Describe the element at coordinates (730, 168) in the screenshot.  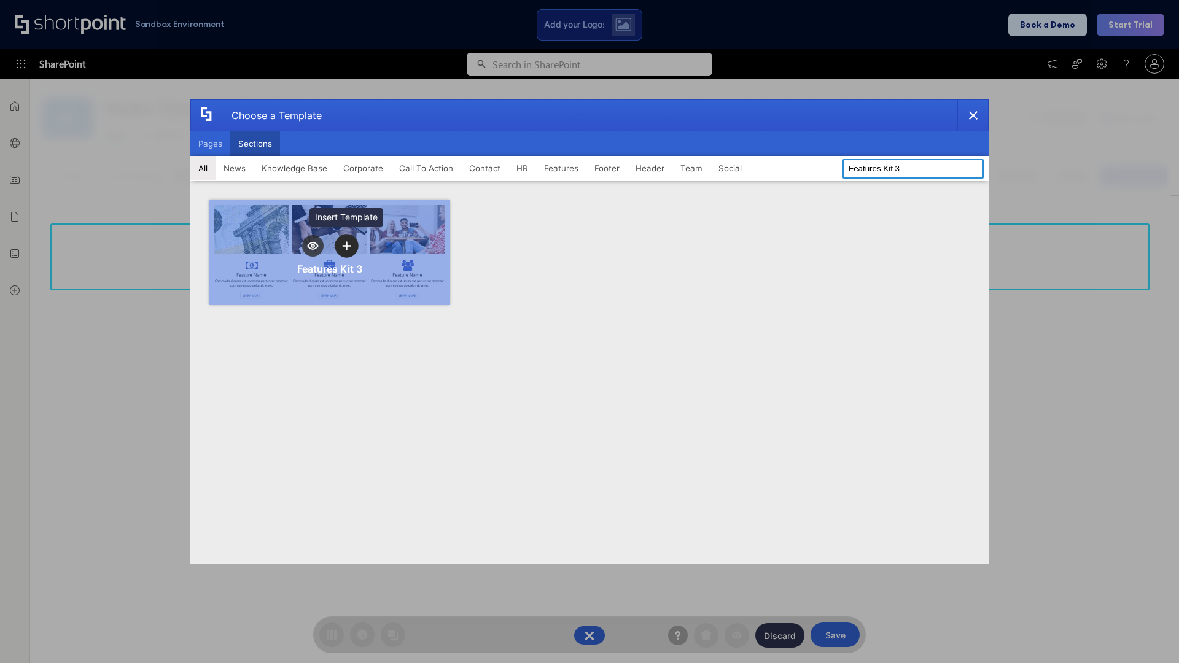
I see `button: Social` at that location.